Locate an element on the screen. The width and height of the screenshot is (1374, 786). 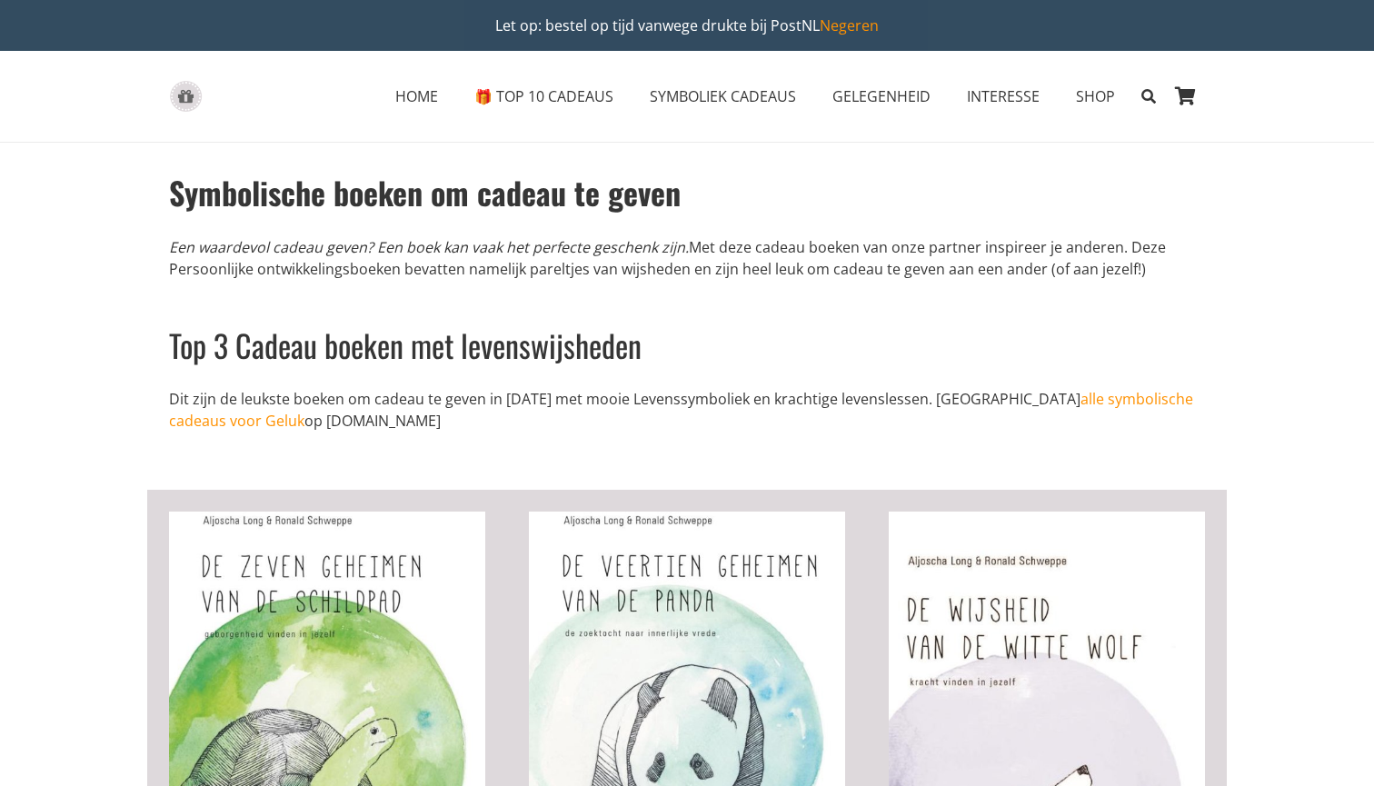
a: 🎁 TOP 10 CADEAUS🎁 TOP 10 CADEAUS Menu is located at coordinates (543, 96).